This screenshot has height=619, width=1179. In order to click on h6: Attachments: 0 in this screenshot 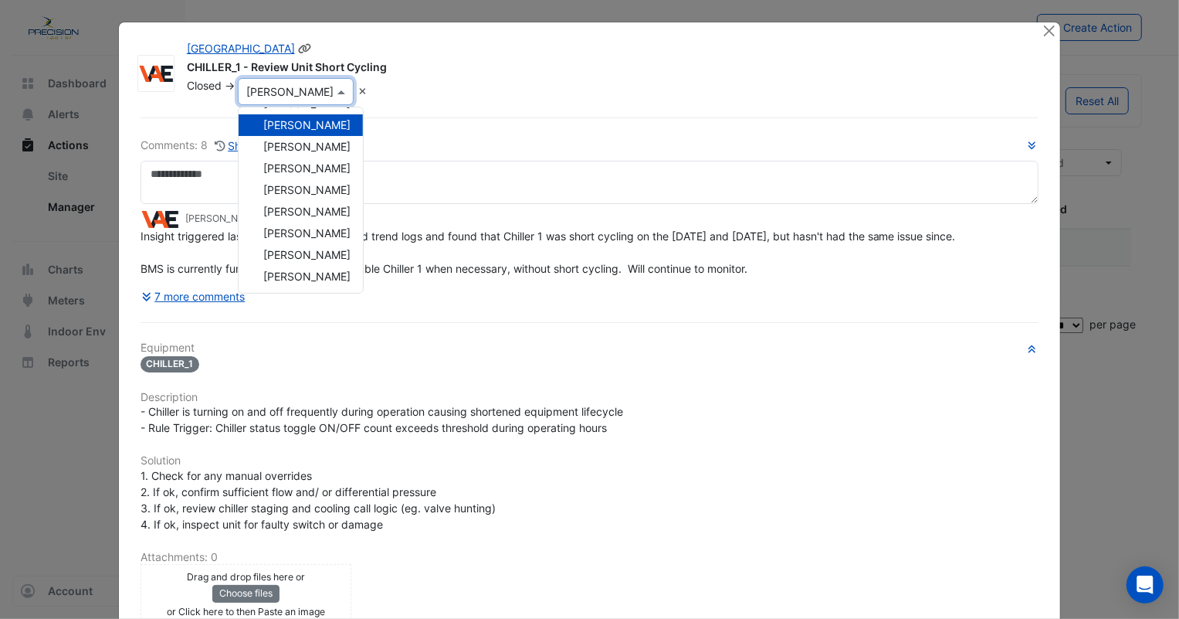, I will do `click(590, 557)`.